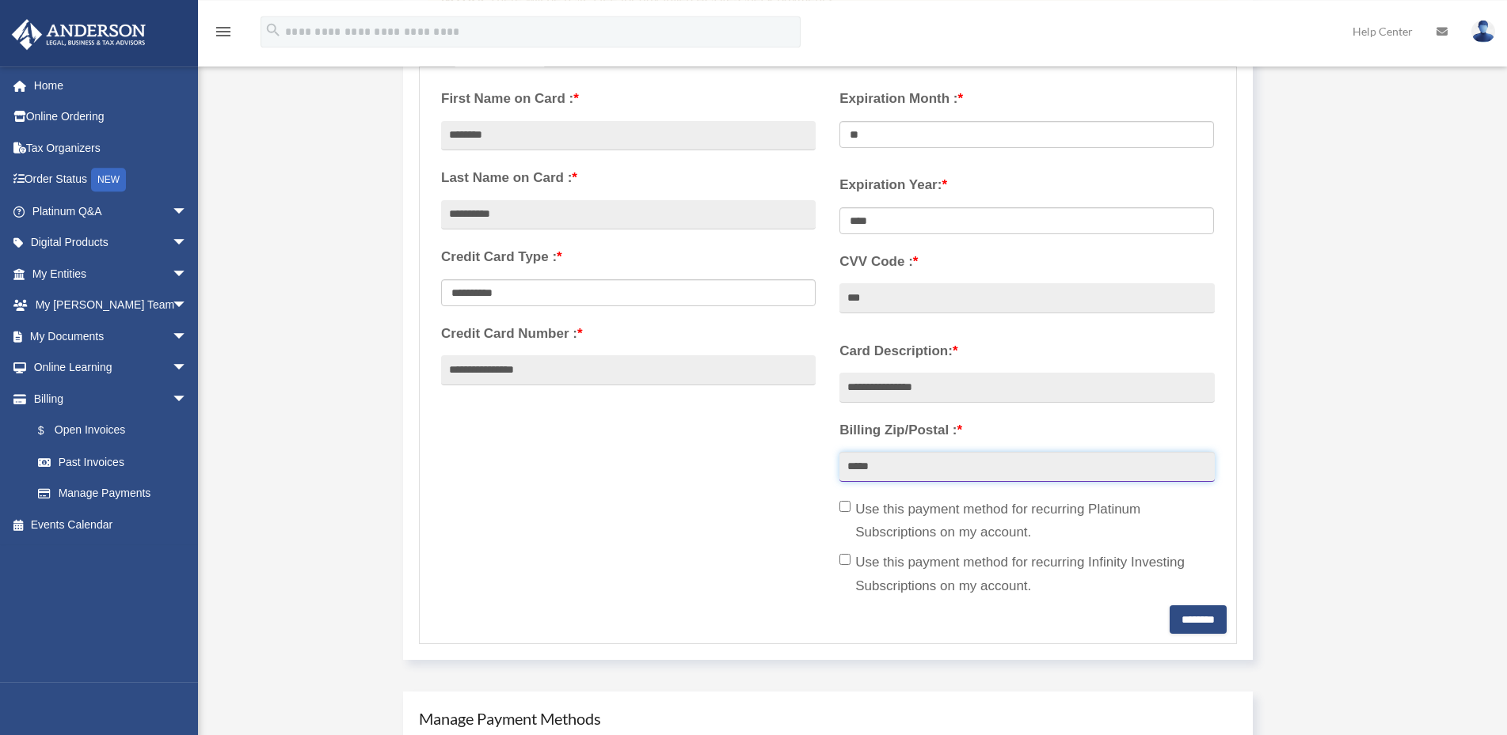 The width and height of the screenshot is (1507, 735). I want to click on a: Online Ordering, so click(111, 117).